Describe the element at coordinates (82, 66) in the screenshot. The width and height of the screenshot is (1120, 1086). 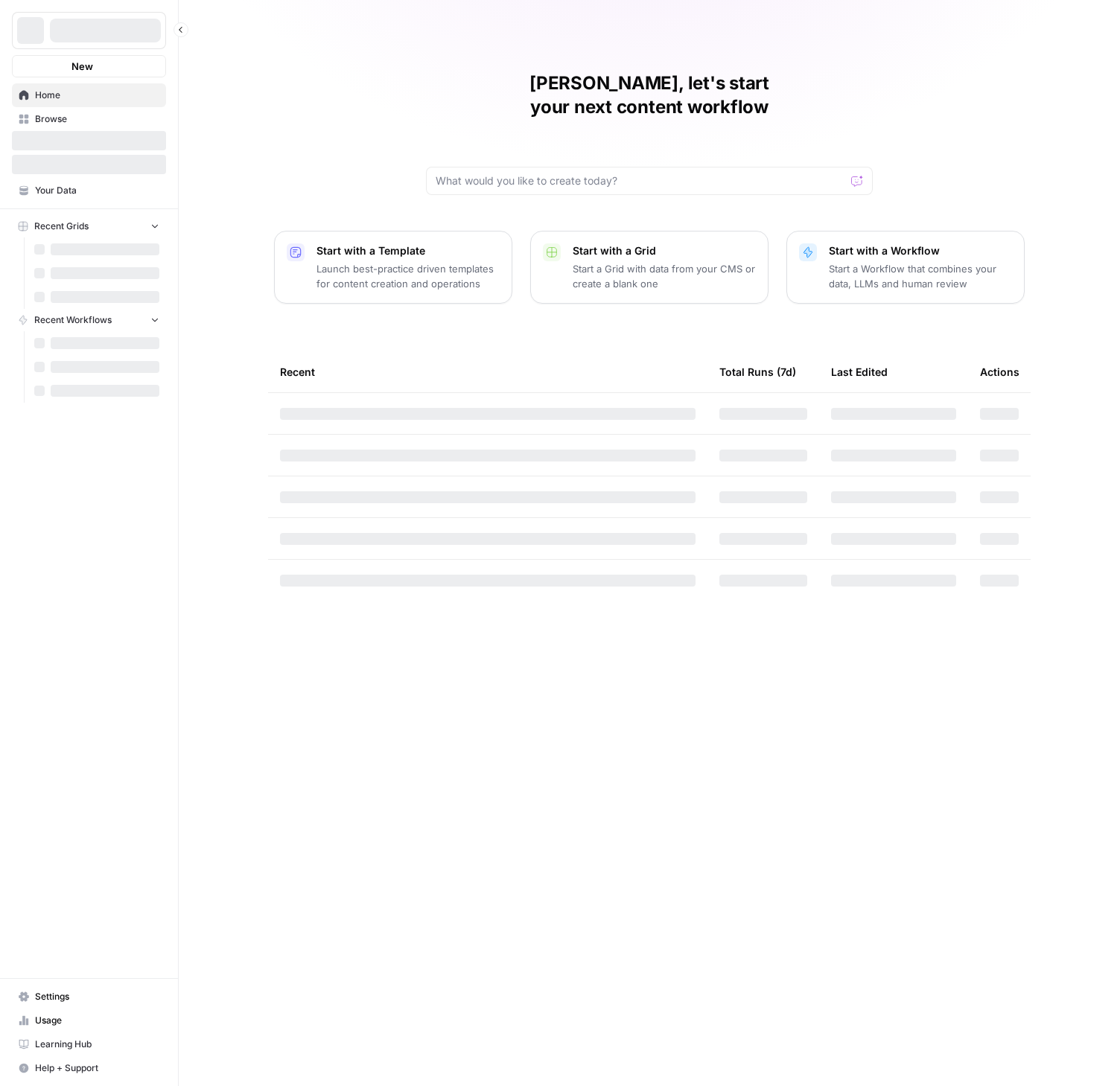
I see `span: New` at that location.